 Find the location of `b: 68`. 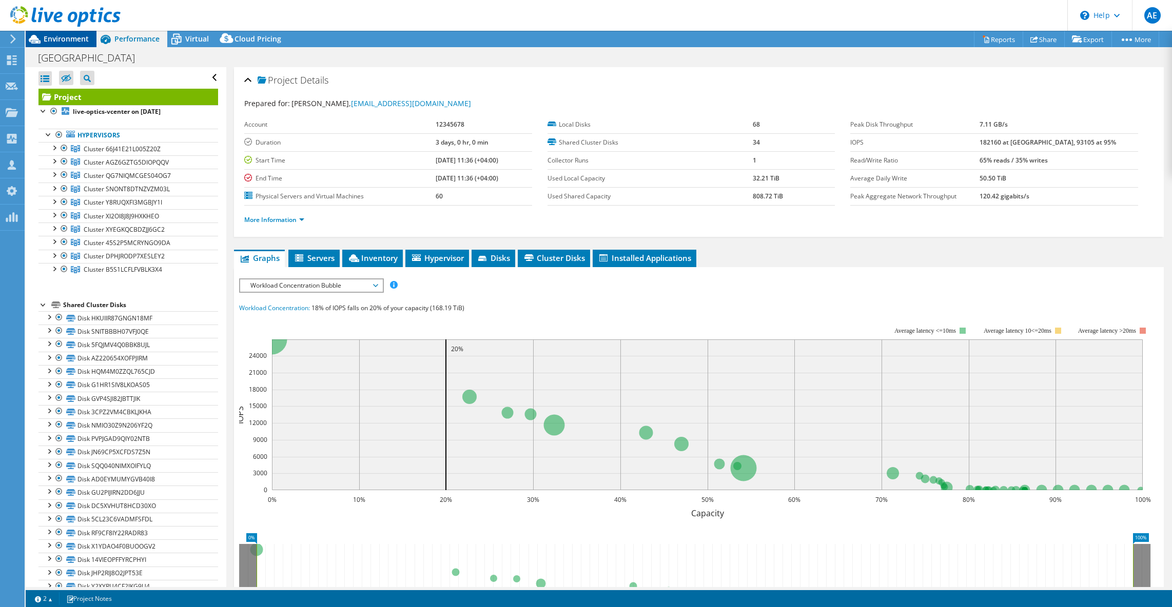

b: 68 is located at coordinates (756, 124).